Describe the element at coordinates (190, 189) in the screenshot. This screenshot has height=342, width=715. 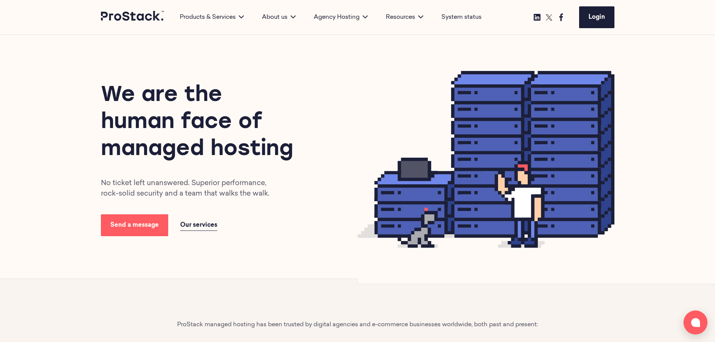
I see `p: No ticket left unanswered. Superior performance, rock-solid security and a team that walks the walk.` at that location.